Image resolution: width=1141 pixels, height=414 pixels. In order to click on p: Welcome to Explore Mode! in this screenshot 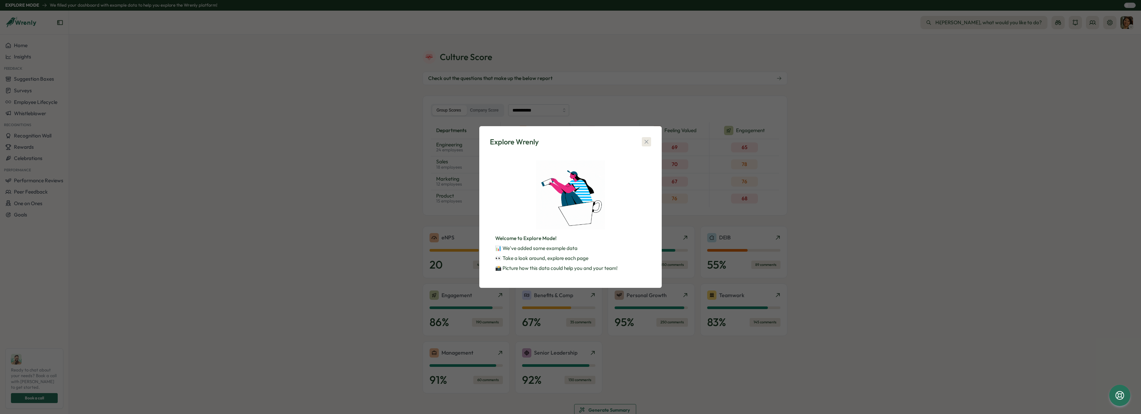, I will do `click(571, 238)`.